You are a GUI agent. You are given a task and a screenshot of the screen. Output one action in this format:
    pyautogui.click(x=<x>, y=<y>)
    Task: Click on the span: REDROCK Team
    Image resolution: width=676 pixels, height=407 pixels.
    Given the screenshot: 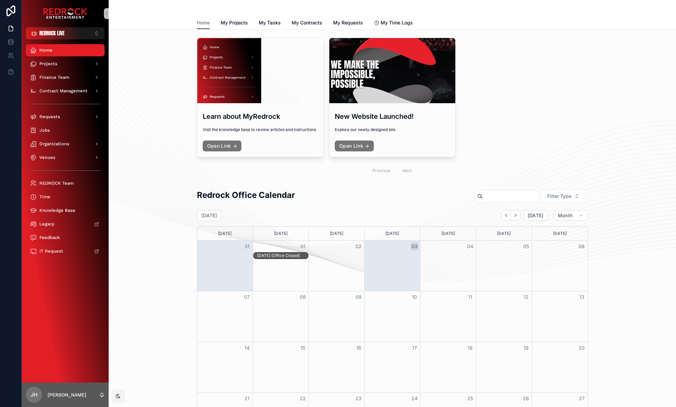 What is the action you would take?
    pyautogui.click(x=56, y=183)
    